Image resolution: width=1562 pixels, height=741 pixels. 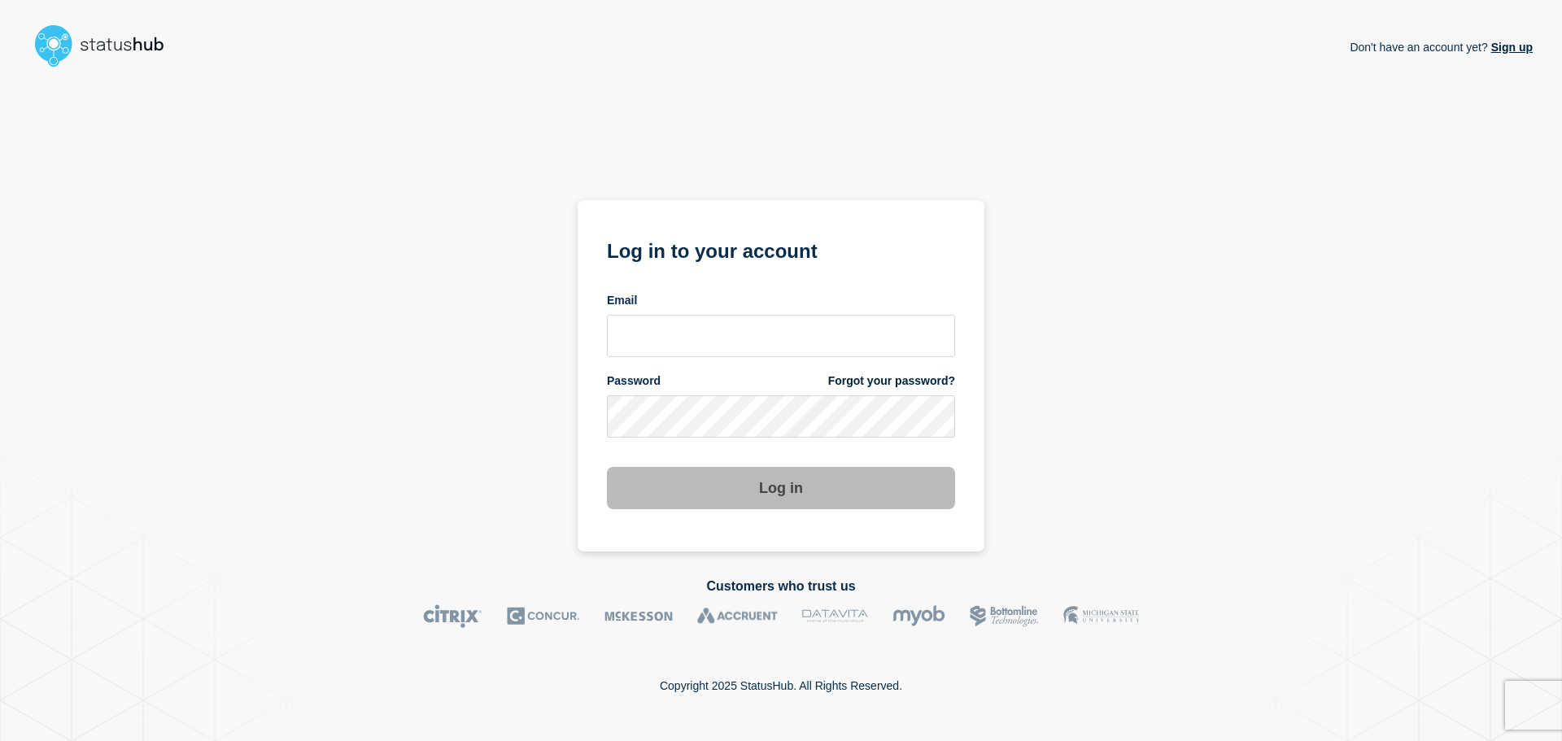 What do you see at coordinates (892, 381) in the screenshot?
I see `a: Forgot your password?` at bounding box center [892, 381].